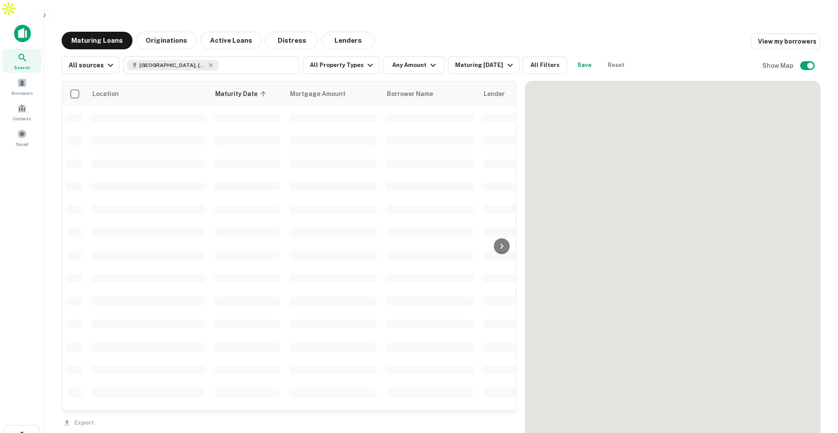 This screenshot has height=433, width=838. What do you see at coordinates (22, 61) in the screenshot?
I see `a: Search` at bounding box center [22, 61].